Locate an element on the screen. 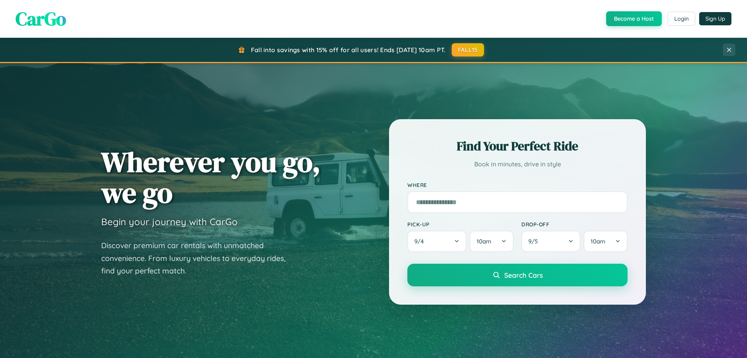 The image size is (747, 358). label: Drop-off is located at coordinates (575, 224).